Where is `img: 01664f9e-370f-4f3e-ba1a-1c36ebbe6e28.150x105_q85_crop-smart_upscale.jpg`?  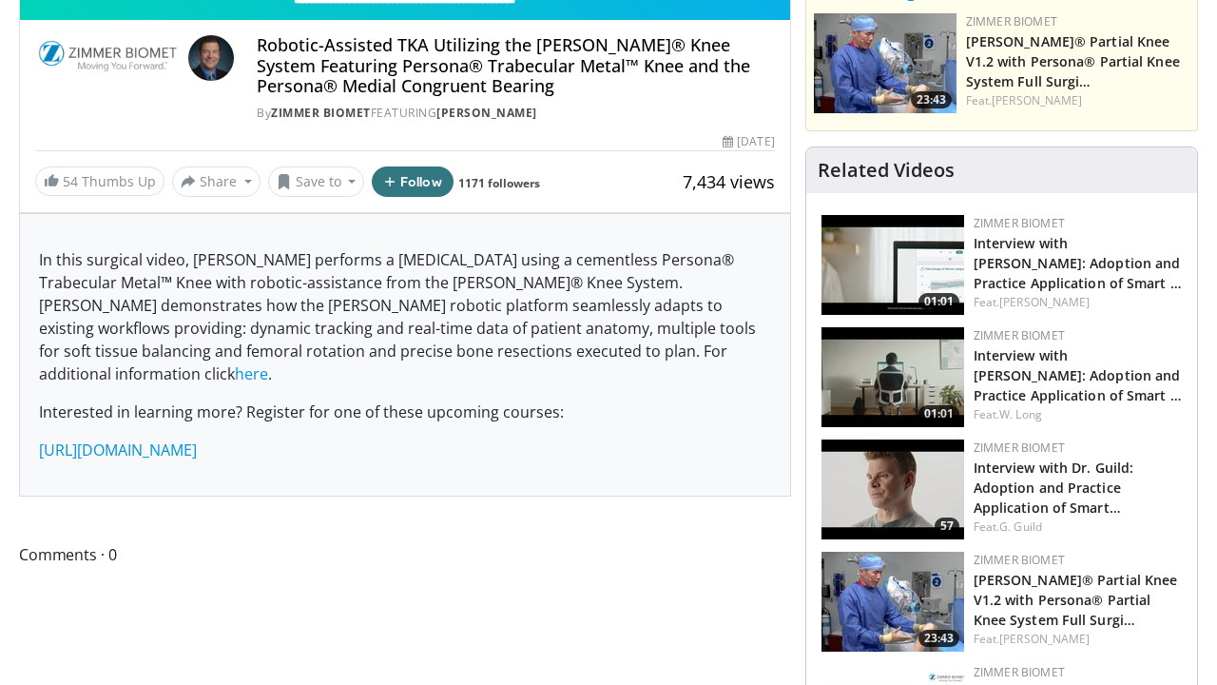
img: 01664f9e-370f-4f3e-ba1a-1c36ebbe6e28.150x105_q85_crop-smart_upscale.jpg is located at coordinates (893, 377).